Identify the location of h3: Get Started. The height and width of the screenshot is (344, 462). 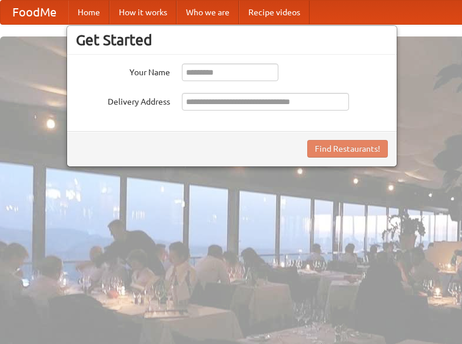
(232, 40).